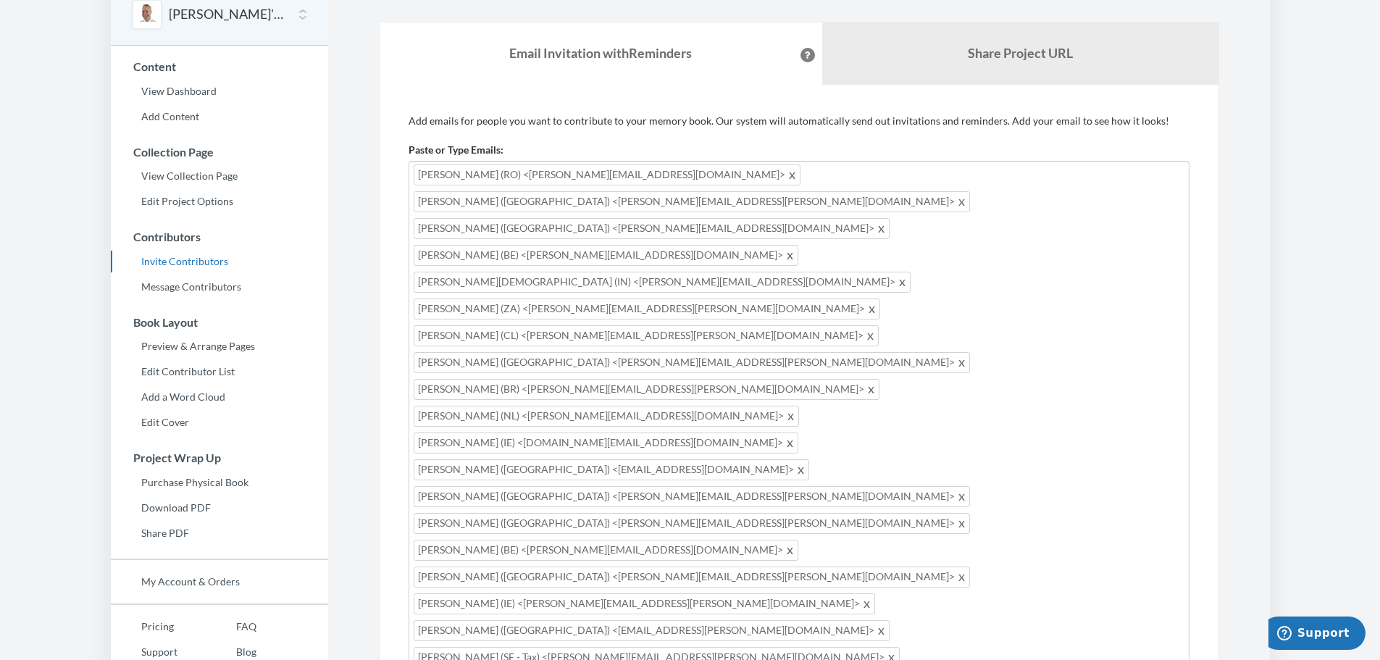 The image size is (1380, 660). I want to click on h3: Book Layout, so click(219, 322).